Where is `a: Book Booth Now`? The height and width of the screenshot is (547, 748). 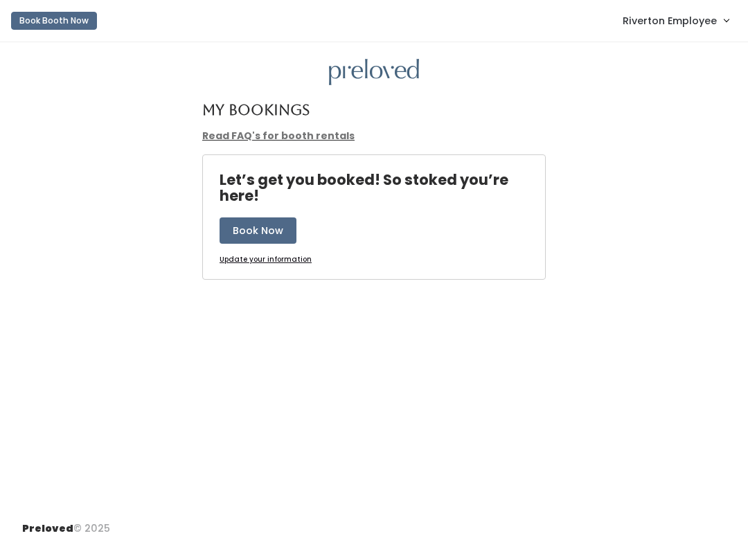 a: Book Booth Now is located at coordinates (54, 21).